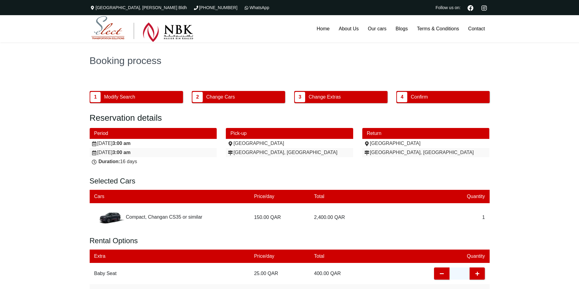 This screenshot has height=289, width=579. Describe the element at coordinates (300, 97) in the screenshot. I see `span: 3` at that location.